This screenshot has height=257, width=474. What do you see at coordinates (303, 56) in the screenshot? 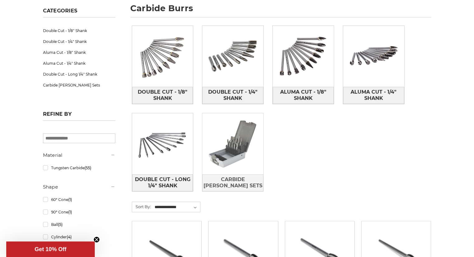
I see `img: Aluma Cut - 1/8" Shank` at bounding box center [303, 56].